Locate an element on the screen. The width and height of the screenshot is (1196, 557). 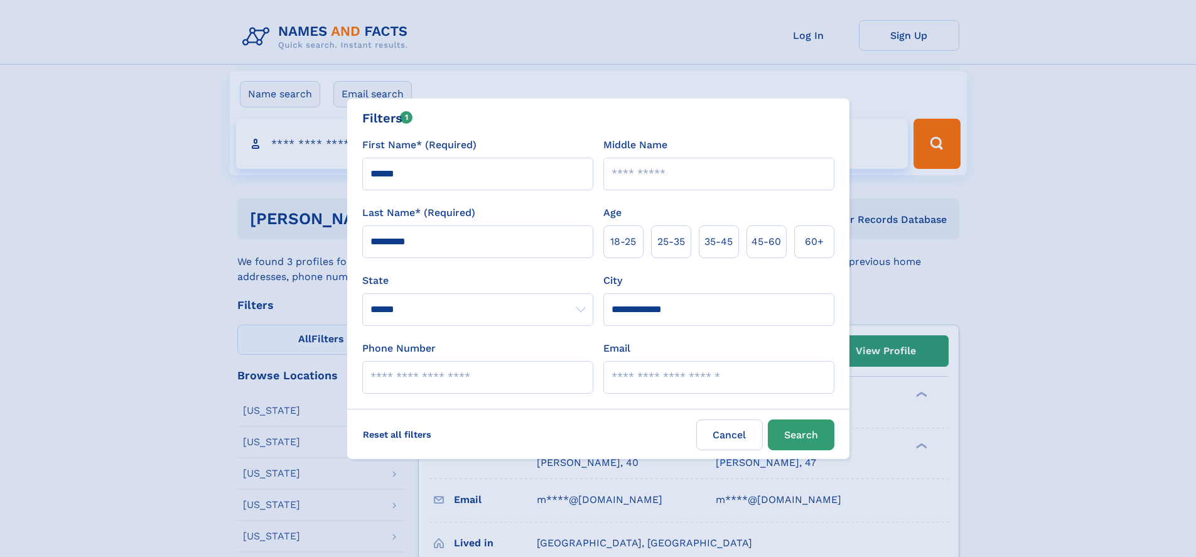
label: Last Name* (Required) is located at coordinates (419, 213).